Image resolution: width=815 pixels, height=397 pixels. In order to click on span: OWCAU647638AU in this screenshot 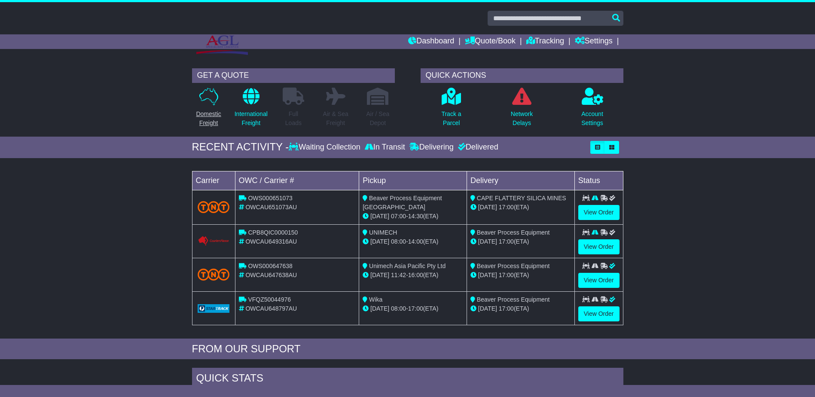, I will do `click(271, 275)`.